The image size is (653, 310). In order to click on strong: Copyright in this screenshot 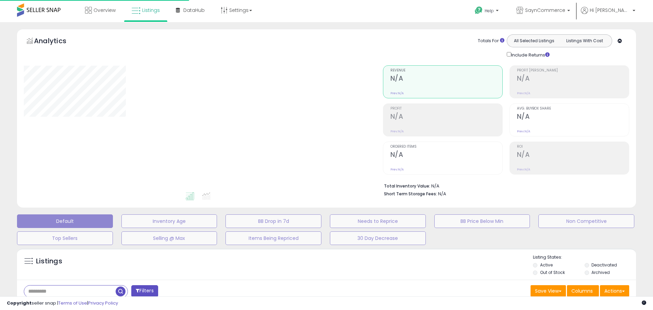, I will do `click(19, 303)`.